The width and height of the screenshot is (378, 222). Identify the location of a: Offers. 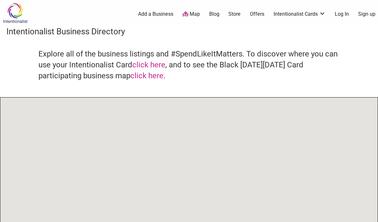
(257, 14).